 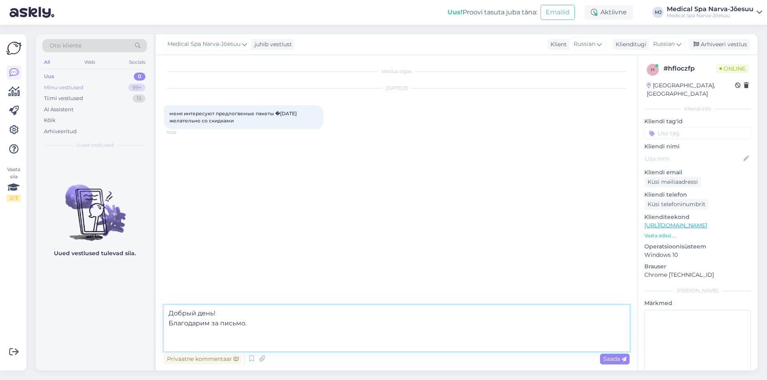 I want to click on button: Emailid, so click(x=557, y=12).